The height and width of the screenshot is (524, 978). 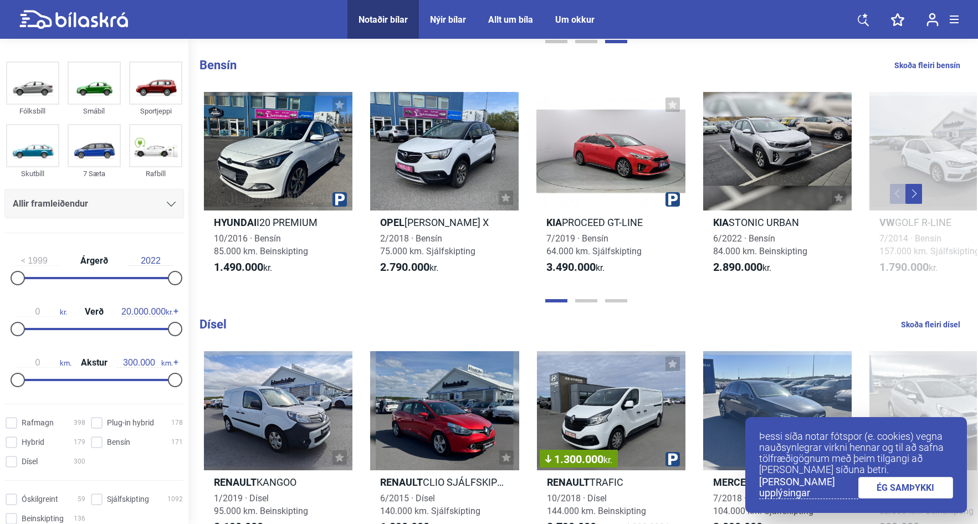 What do you see at coordinates (898, 194) in the screenshot?
I see `button: Previous` at bounding box center [898, 194].